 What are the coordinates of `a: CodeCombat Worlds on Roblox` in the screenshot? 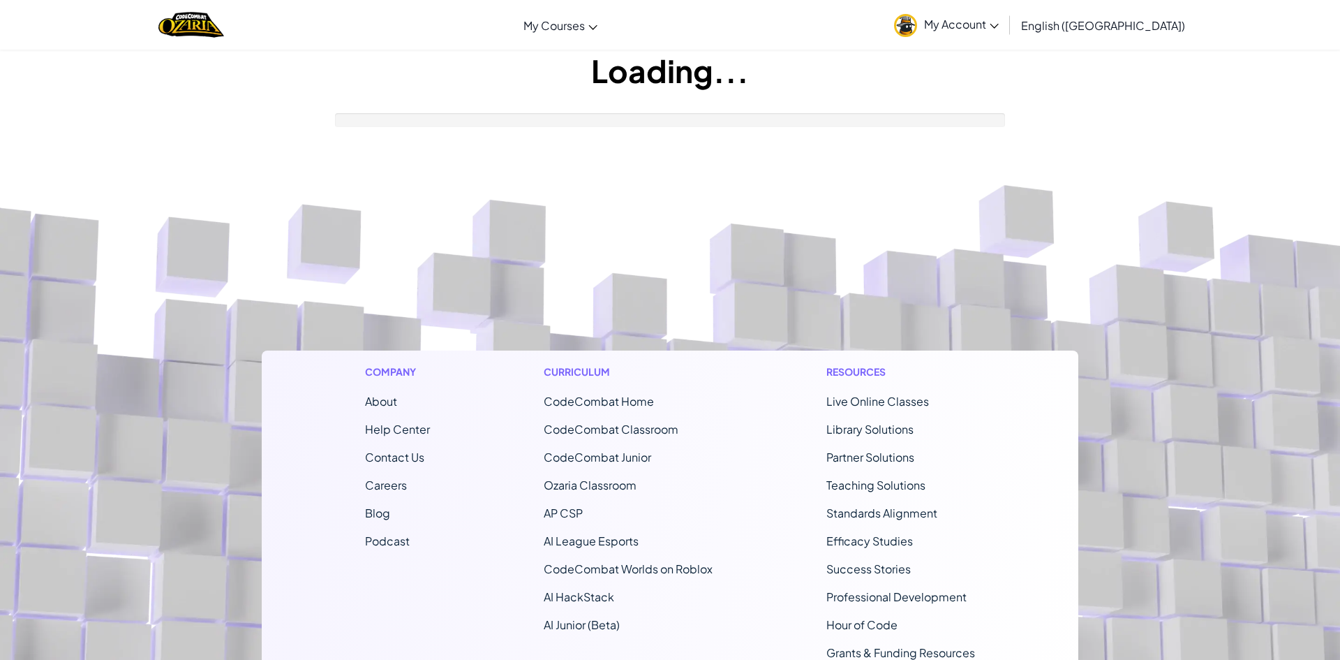 It's located at (628, 568).